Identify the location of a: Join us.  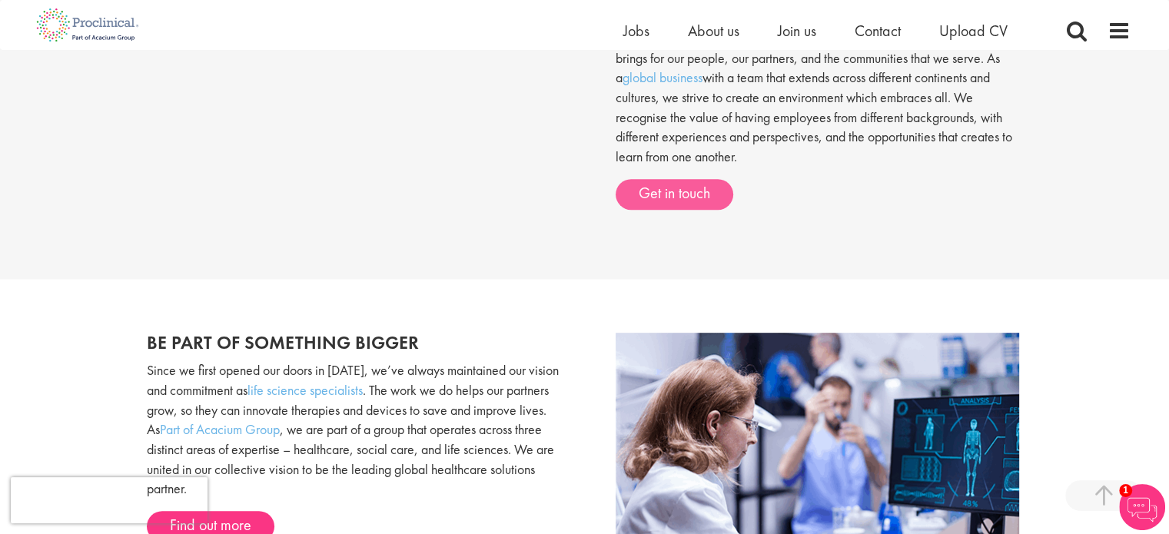
(797, 31).